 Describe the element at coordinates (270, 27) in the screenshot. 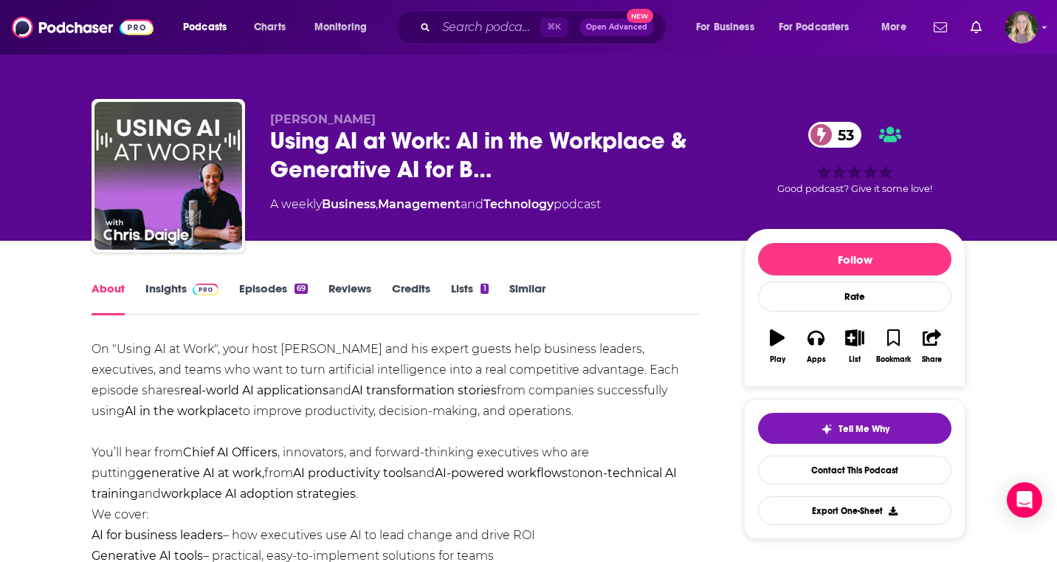

I see `a: Charts` at that location.